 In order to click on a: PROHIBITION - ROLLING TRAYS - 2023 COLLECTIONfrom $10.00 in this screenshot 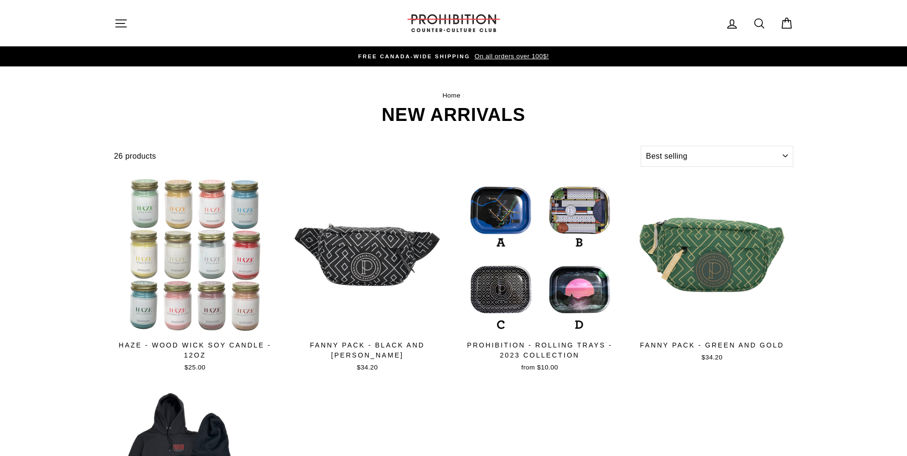, I will do `click(540, 275)`.